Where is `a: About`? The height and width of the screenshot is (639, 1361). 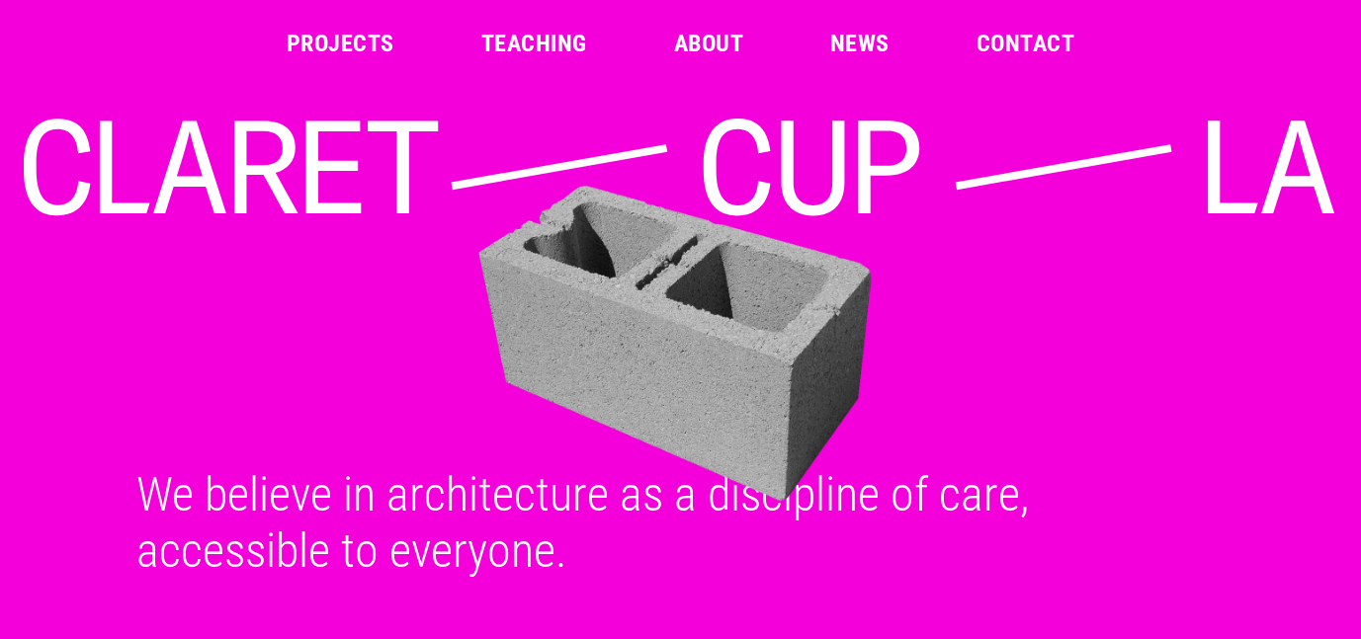
a: About is located at coordinates (708, 43).